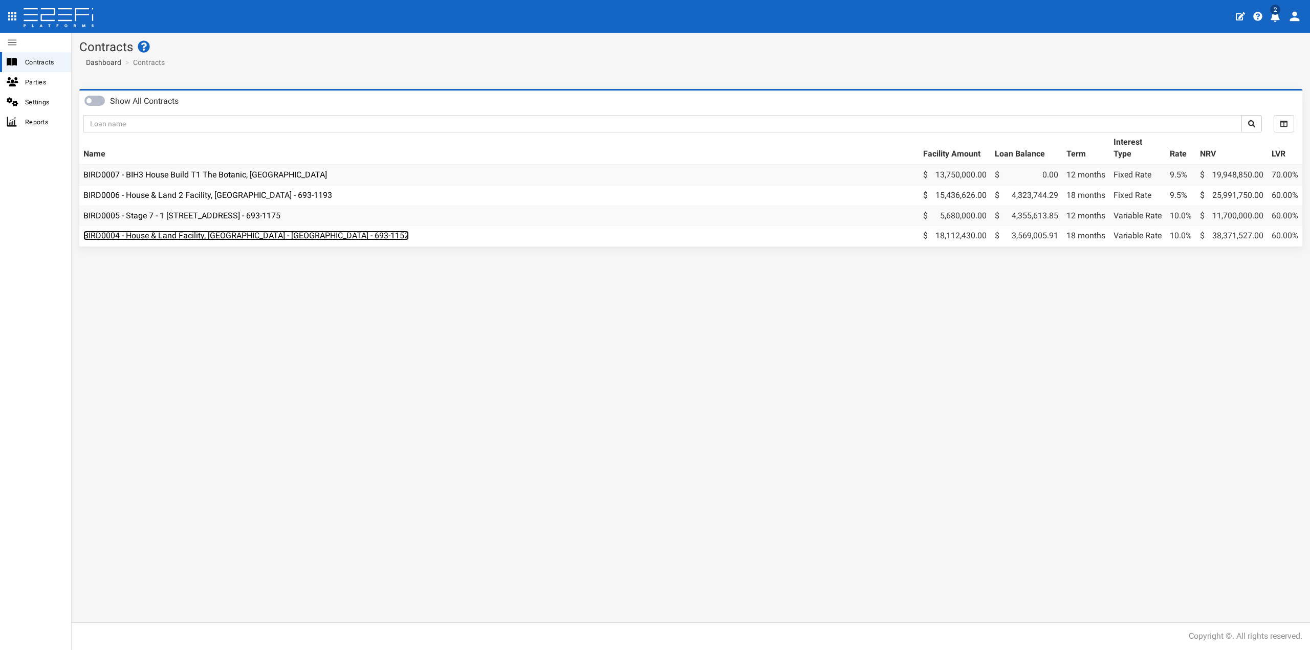 The height and width of the screenshot is (650, 1310). What do you see at coordinates (101, 62) in the screenshot?
I see `a: Dashboard` at bounding box center [101, 62].